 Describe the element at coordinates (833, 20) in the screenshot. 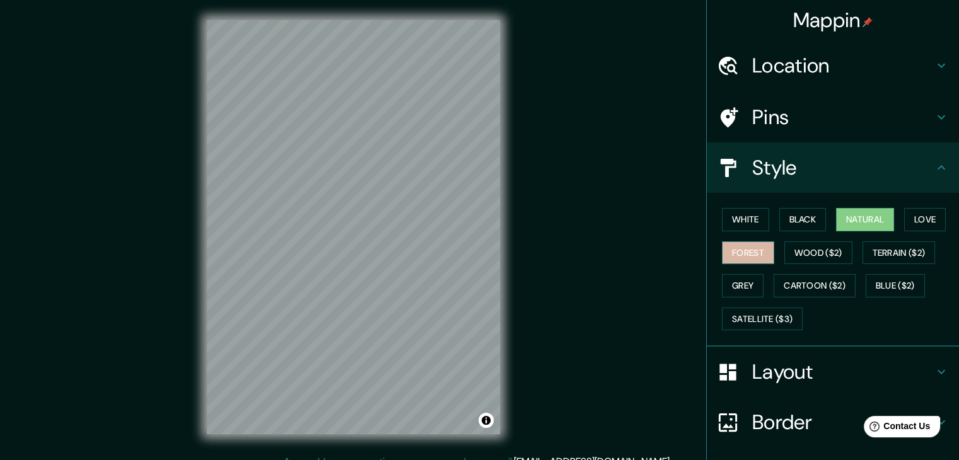

I see `h4: Mappin` at that location.